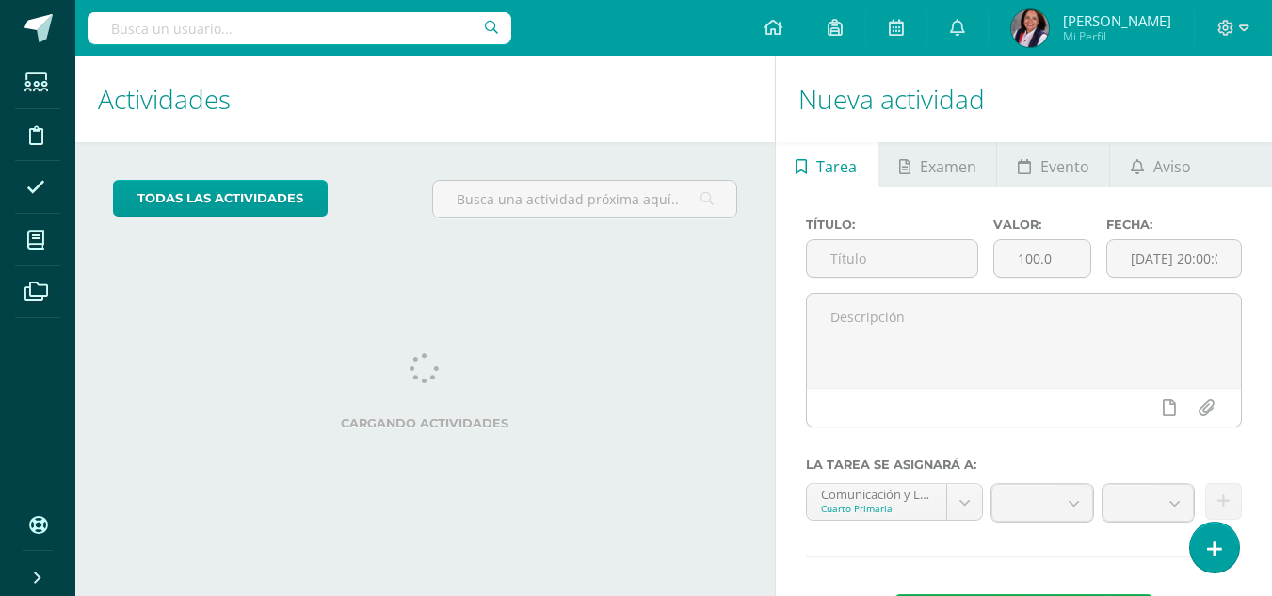 Image resolution: width=1272 pixels, height=596 pixels. Describe the element at coordinates (827, 165) in the screenshot. I see `a: Tarea` at that location.